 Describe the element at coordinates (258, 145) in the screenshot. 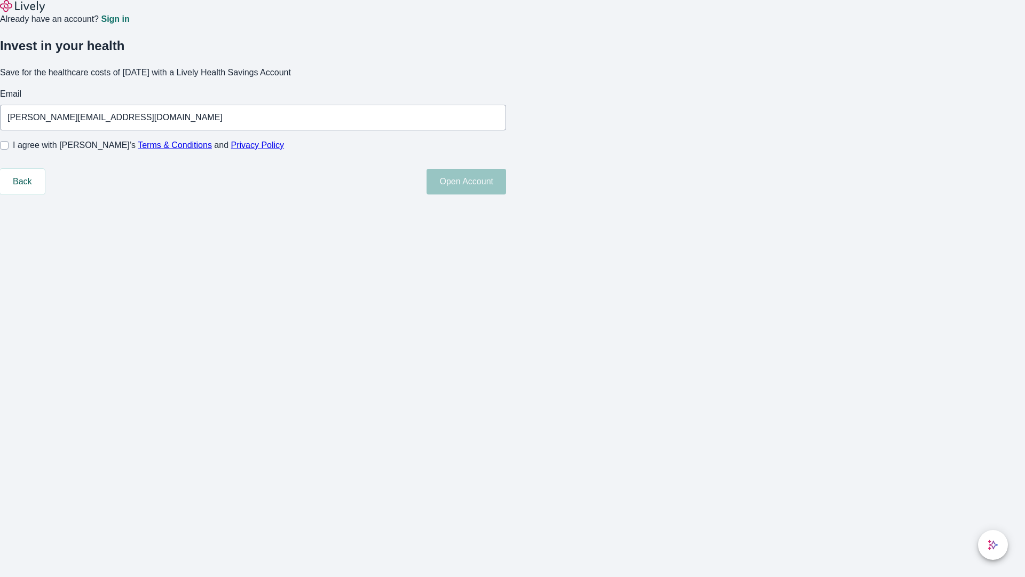

I see `a: Privacy Policy` at that location.